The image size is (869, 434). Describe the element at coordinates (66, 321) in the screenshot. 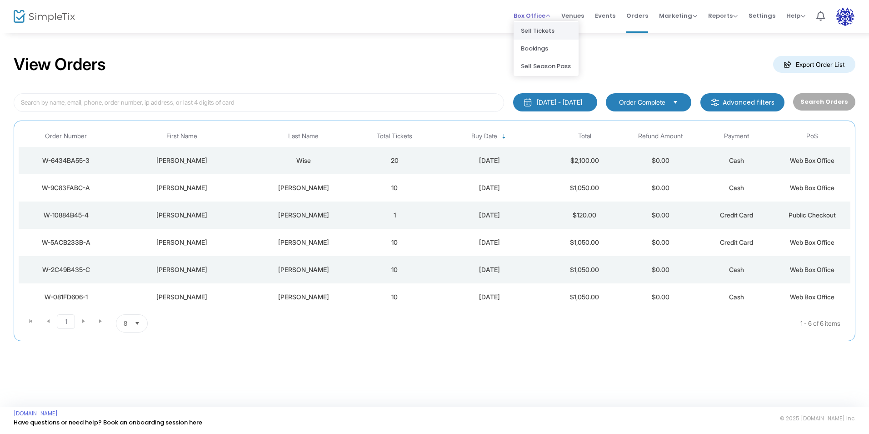

I see `span: Page 1` at that location.